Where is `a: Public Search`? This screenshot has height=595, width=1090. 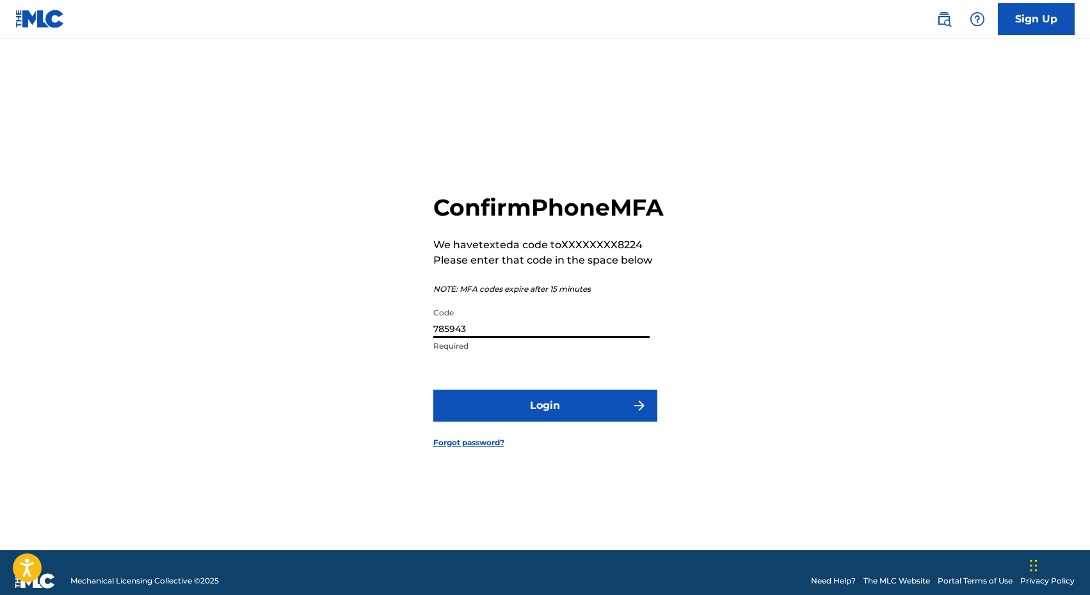 a: Public Search is located at coordinates (944, 19).